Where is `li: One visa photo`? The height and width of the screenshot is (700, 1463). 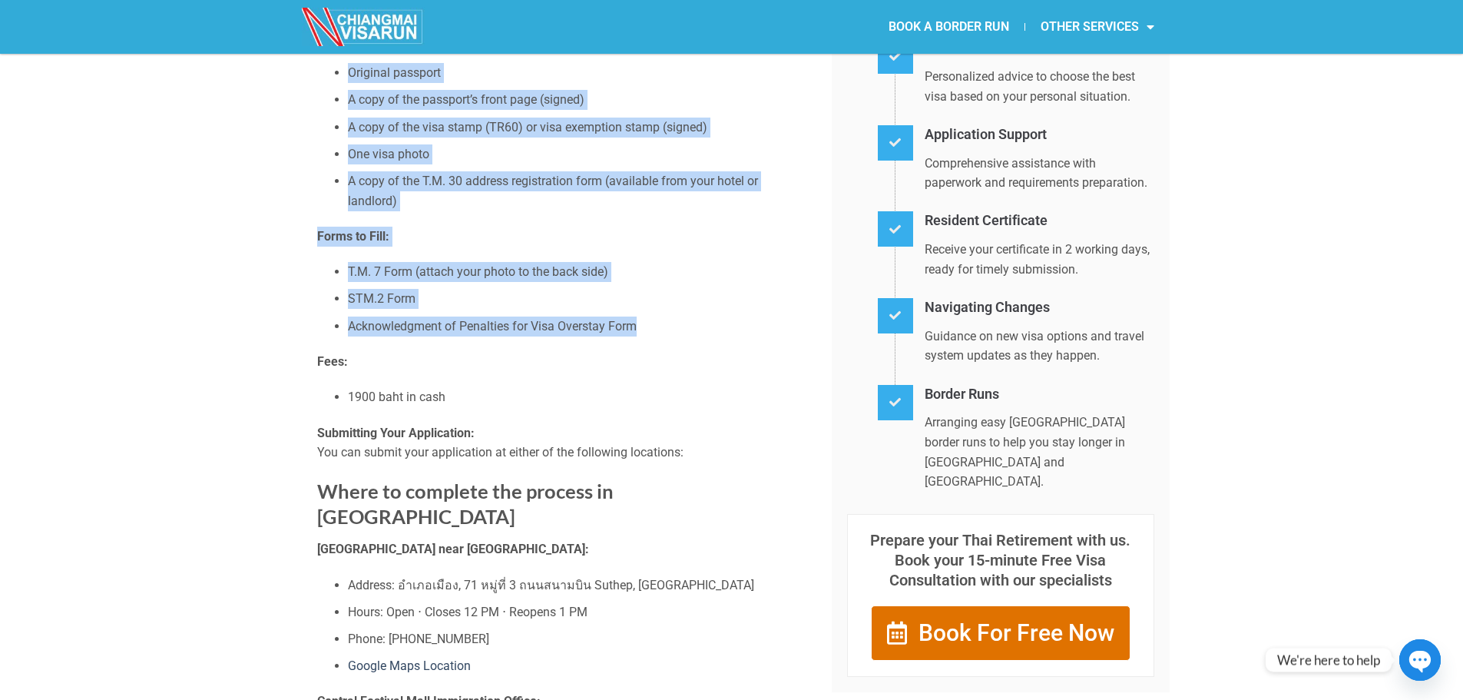
li: One visa photo is located at coordinates (578, 154).